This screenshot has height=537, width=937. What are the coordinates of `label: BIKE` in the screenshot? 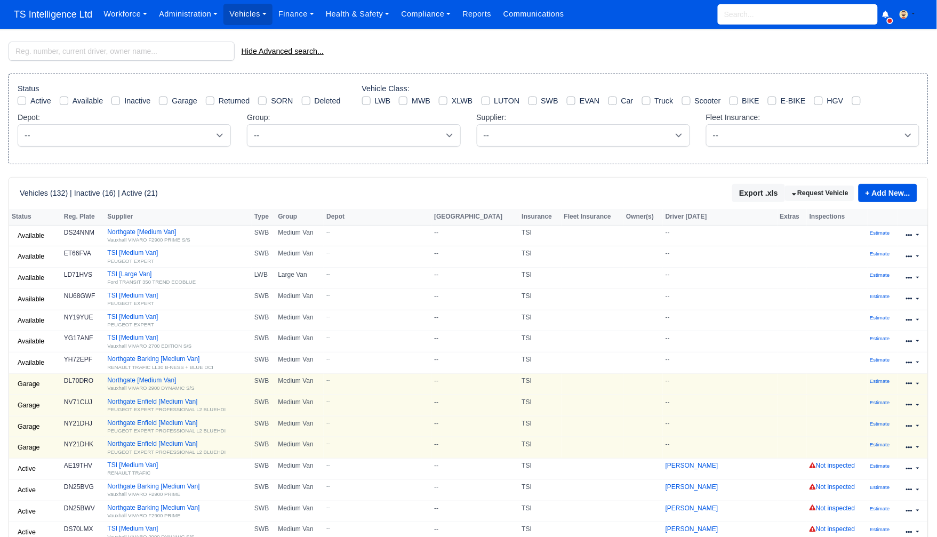 It's located at (751, 101).